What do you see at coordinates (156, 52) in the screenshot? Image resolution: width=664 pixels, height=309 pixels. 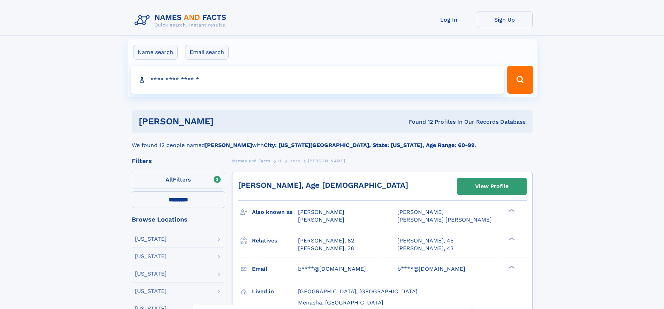 I see `label: Name search` at bounding box center [156, 52].